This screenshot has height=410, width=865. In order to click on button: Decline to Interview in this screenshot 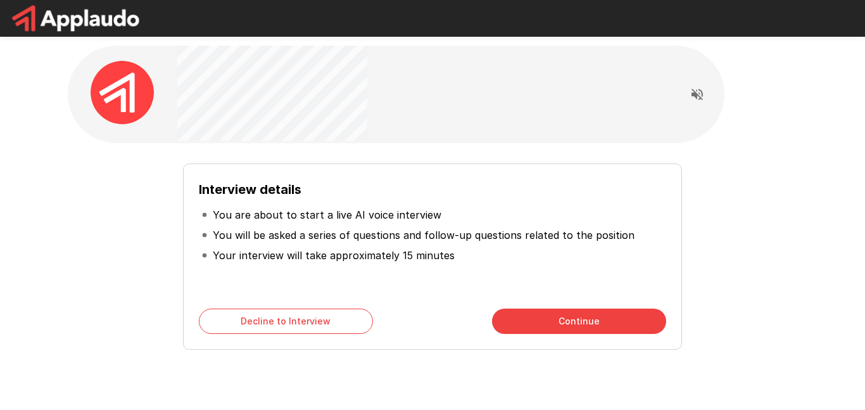, I will do `click(286, 321)`.